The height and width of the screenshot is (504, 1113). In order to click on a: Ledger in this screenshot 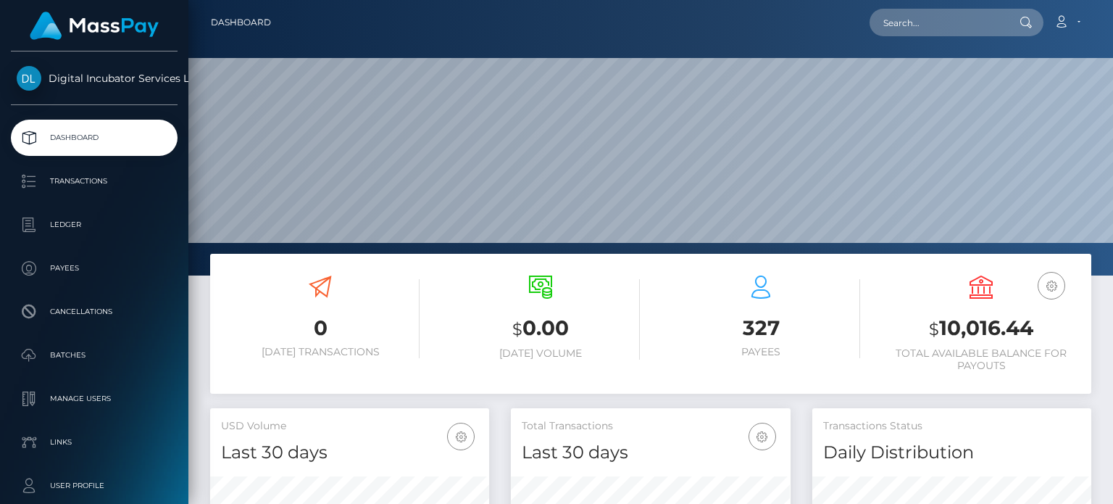, I will do `click(94, 225)`.